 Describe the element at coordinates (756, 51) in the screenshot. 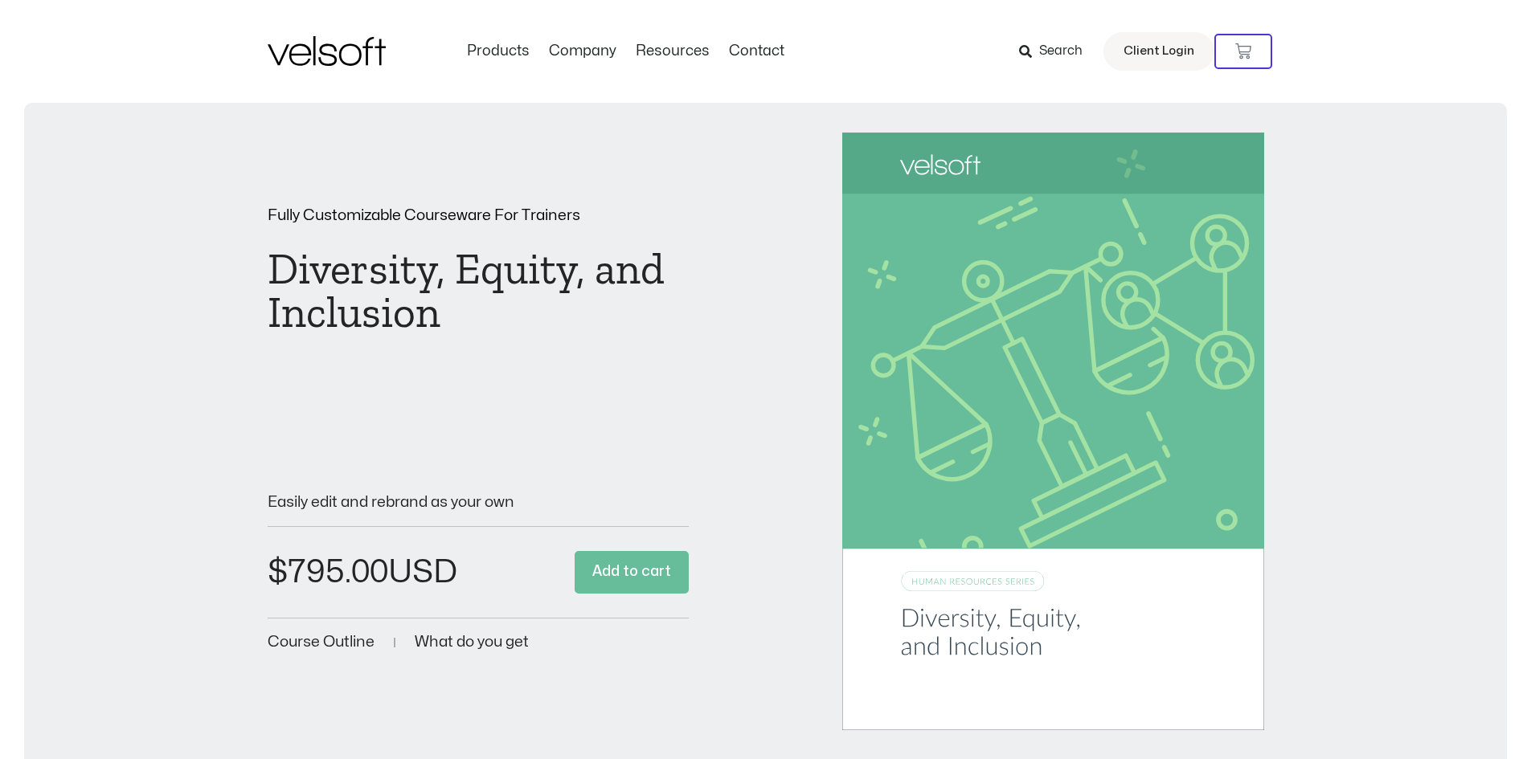

I see `a: ContactMenu Toggle` at that location.